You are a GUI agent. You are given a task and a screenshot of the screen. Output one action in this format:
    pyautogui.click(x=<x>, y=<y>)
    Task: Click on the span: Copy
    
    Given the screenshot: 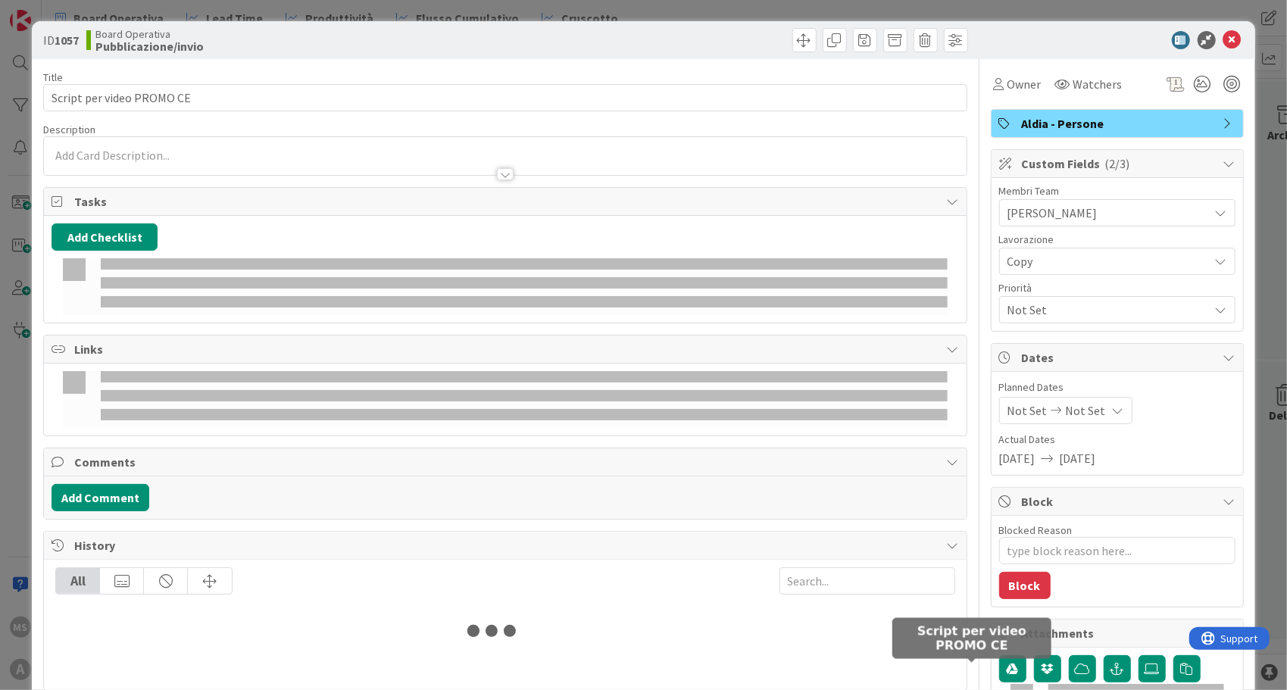 What is the action you would take?
    pyautogui.click(x=1105, y=261)
    